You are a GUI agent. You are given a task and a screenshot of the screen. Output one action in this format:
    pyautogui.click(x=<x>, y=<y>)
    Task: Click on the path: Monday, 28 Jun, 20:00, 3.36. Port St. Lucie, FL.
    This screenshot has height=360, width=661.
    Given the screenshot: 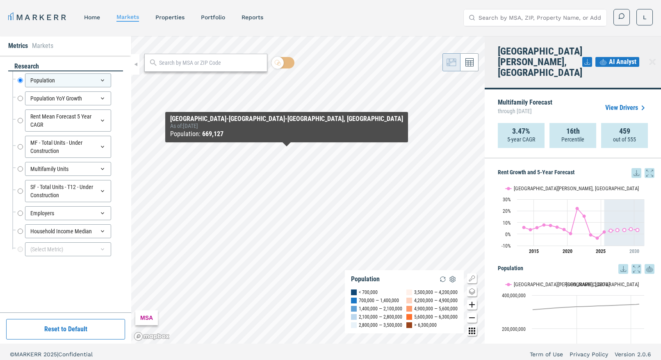 What is the action you would take?
    pyautogui.click(x=618, y=230)
    